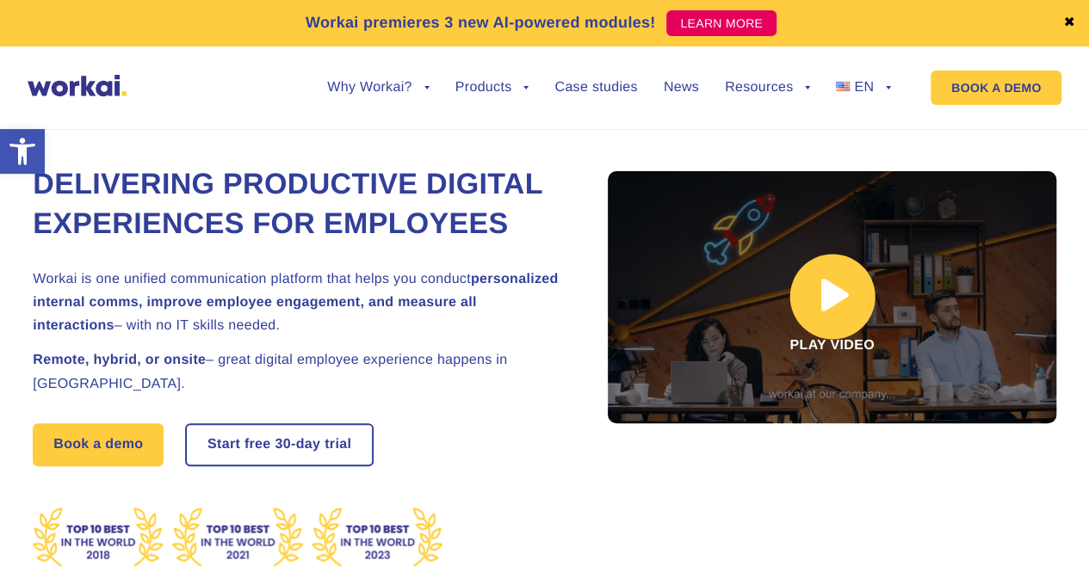 This screenshot has height=572, width=1089. Describe the element at coordinates (300, 205) in the screenshot. I see `h1: Delivering Productive Digital Experiences for Employees` at that location.